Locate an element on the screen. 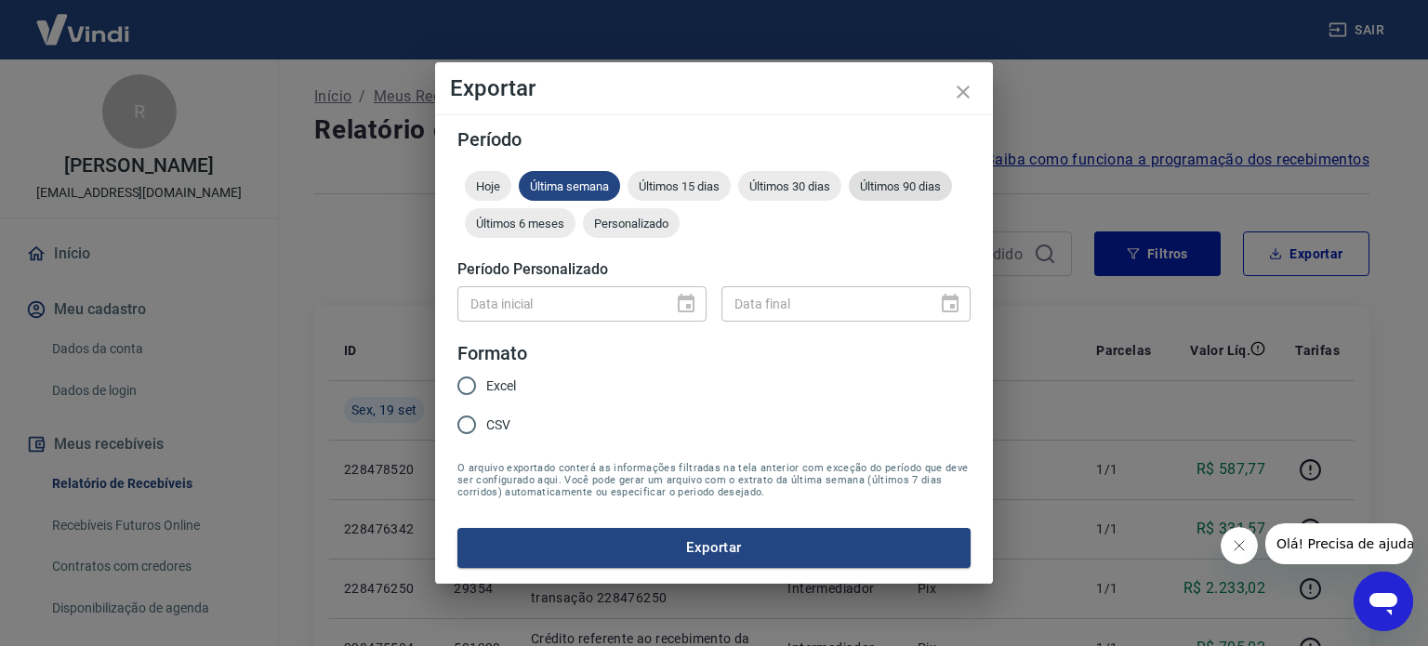 This screenshot has width=1428, height=646. div: Últimos 6 meses is located at coordinates (520, 223).